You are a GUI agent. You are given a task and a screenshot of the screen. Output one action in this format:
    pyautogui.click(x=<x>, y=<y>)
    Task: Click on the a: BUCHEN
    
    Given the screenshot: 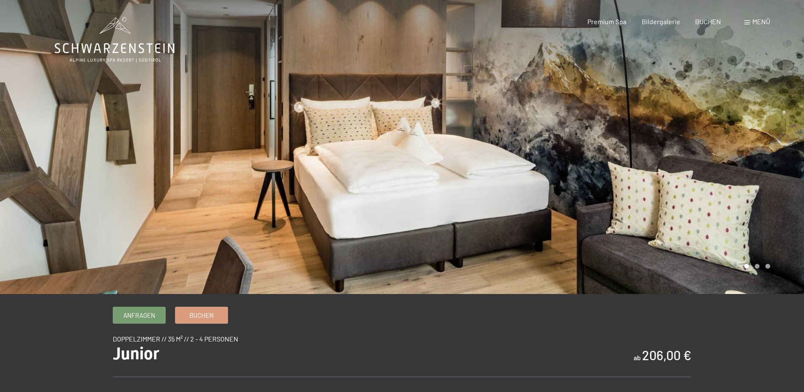 What is the action you would take?
    pyautogui.click(x=708, y=21)
    